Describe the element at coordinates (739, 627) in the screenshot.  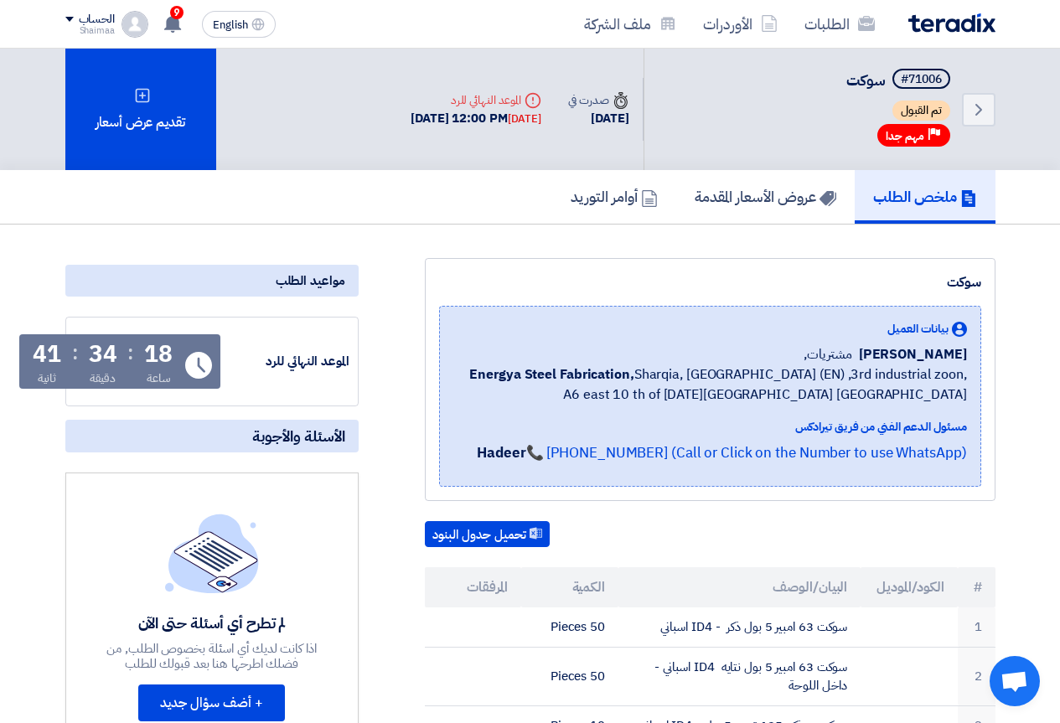
I see `td: سوكت 63 امبير 5 بول ذكر - ID4 اسباني` at that location.